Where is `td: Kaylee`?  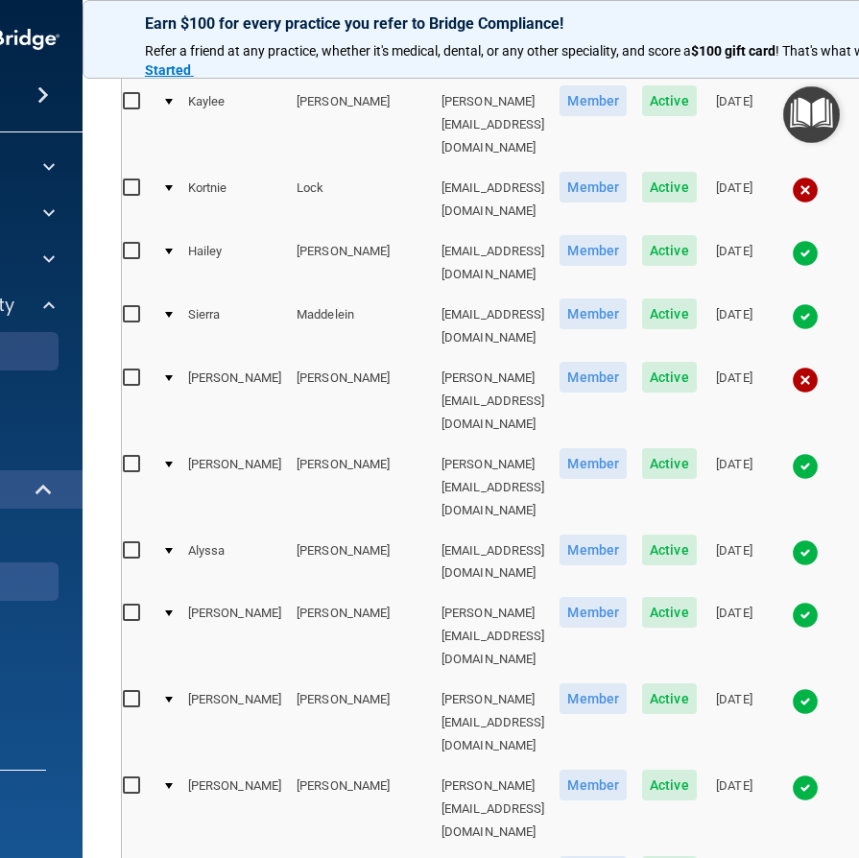
td: Kaylee is located at coordinates (234, 125).